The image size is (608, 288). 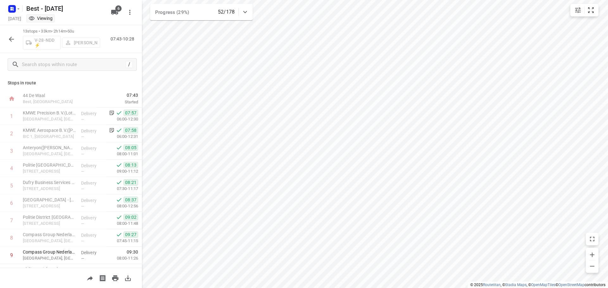 I want to click on p: Philips - High Tech Campus 33(Compass Group Nederland B.V. - Philips - HTC), so click(x=49, y=270).